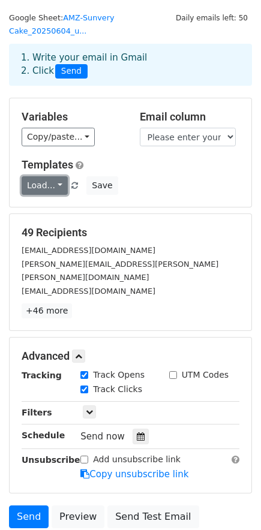  Describe the element at coordinates (118, 389) in the screenshot. I see `label: Track Clicks` at that location.